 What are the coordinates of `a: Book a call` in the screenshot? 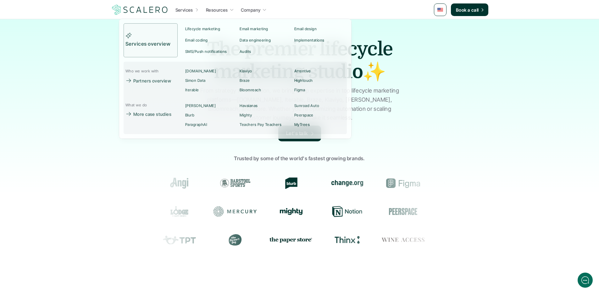 It's located at (469, 10).